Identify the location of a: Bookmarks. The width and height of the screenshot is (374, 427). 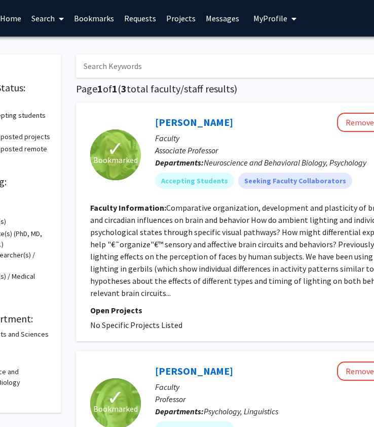
(94, 18).